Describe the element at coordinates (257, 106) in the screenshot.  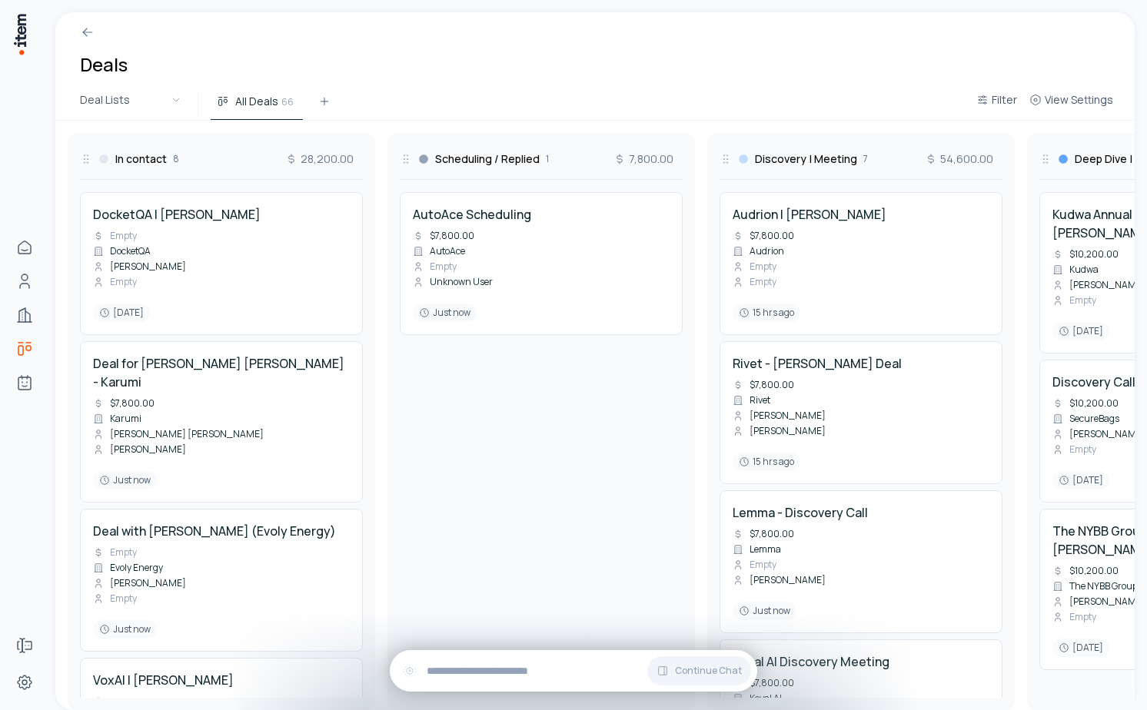
I see `button: All Deals66` at that location.